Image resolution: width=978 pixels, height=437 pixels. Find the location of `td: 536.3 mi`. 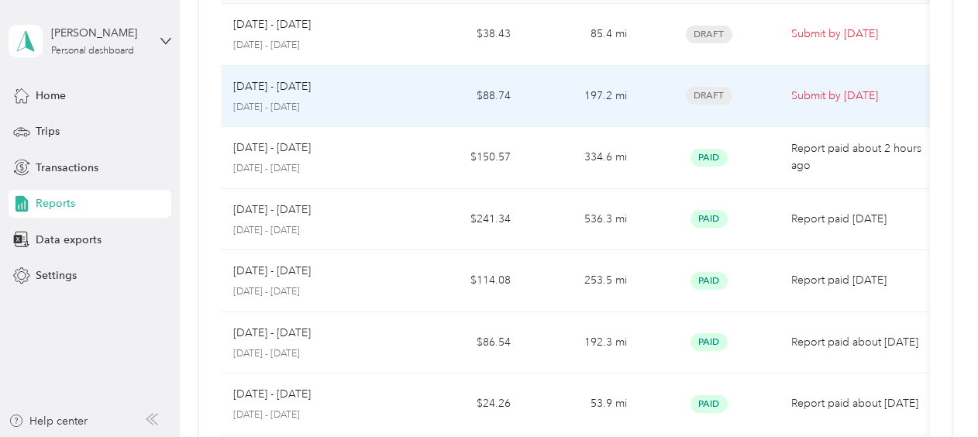

td: 536.3 mi is located at coordinates (581, 220).